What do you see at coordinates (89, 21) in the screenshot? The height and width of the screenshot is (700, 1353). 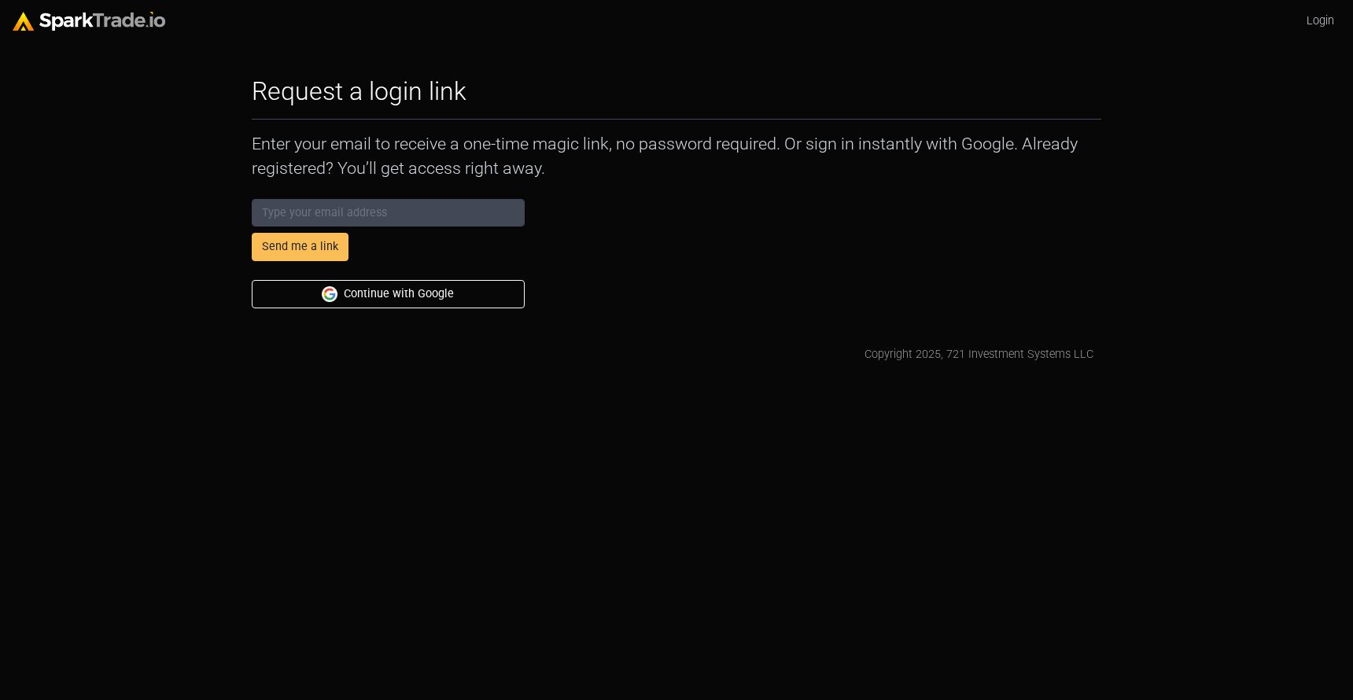 I see `img: sparktrade.png` at bounding box center [89, 21].